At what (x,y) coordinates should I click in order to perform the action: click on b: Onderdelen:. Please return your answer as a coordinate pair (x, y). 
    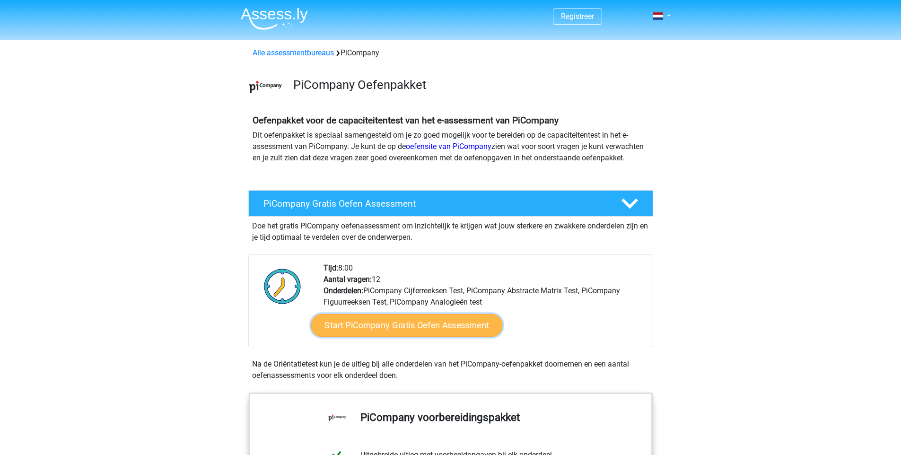
    Looking at the image, I should click on (343, 290).